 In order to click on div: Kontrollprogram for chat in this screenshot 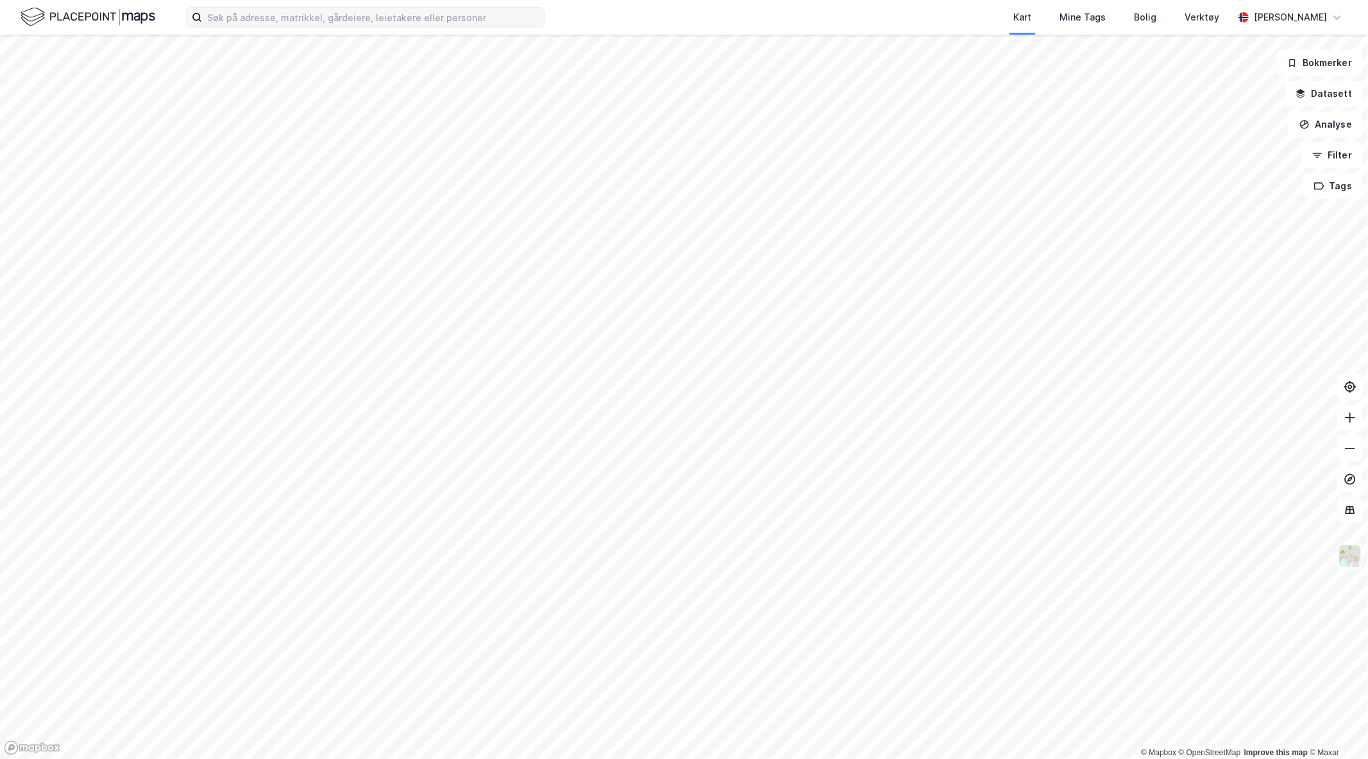, I will do `click(1336, 728)`.